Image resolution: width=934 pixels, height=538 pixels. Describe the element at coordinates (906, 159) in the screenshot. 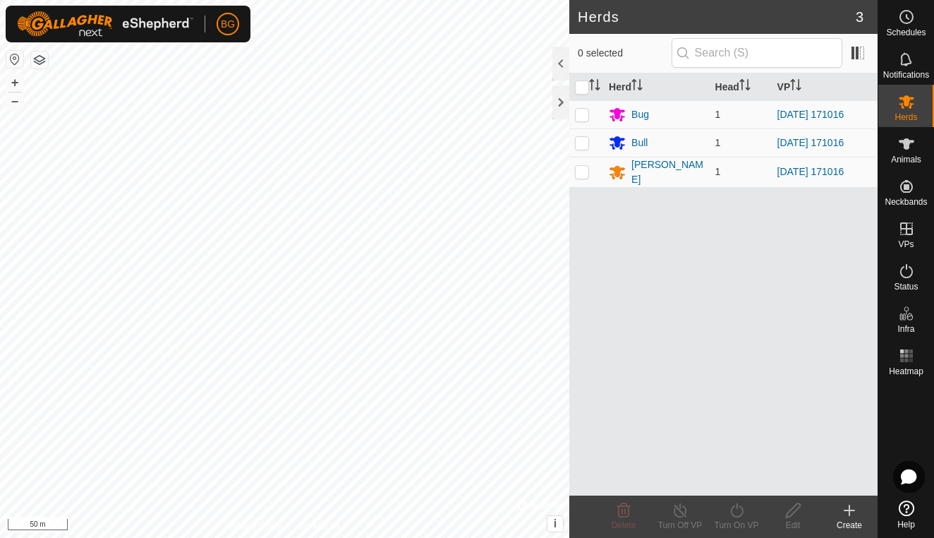

I see `span: Animals` at that location.